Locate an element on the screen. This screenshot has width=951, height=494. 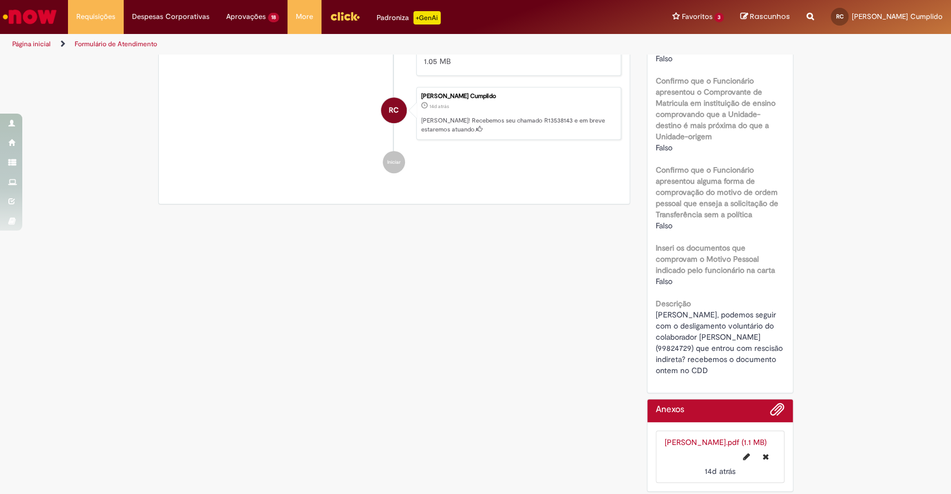
span: More is located at coordinates (304, 17).